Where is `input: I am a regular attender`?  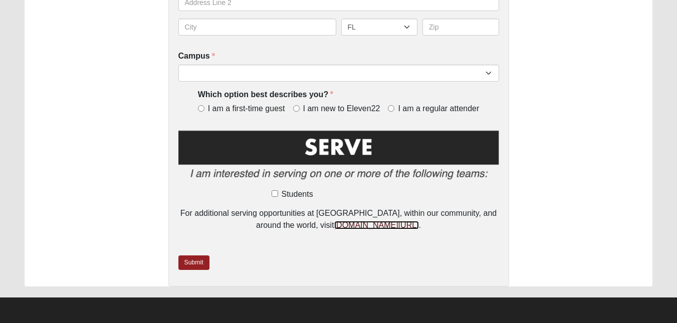 input: I am a regular attender is located at coordinates (391, 108).